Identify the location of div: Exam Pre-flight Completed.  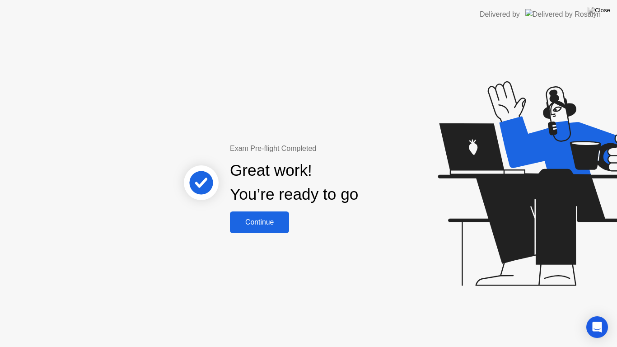
(323, 149).